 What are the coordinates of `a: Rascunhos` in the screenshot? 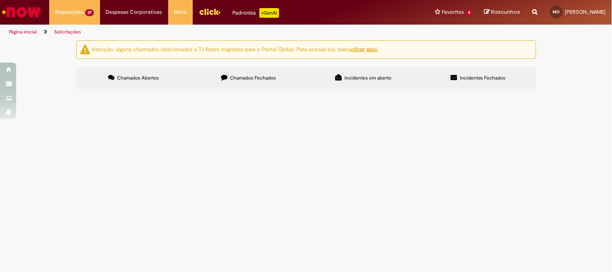 It's located at (502, 12).